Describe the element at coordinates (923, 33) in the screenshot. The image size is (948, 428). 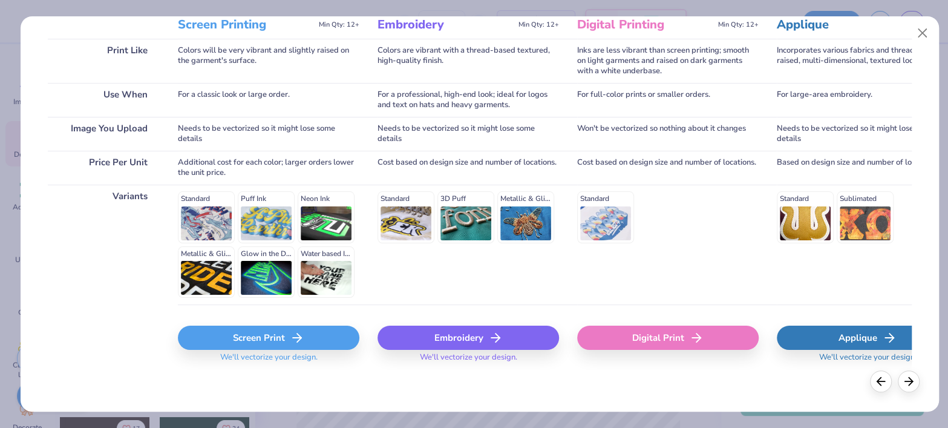
I see `button: Close` at that location.